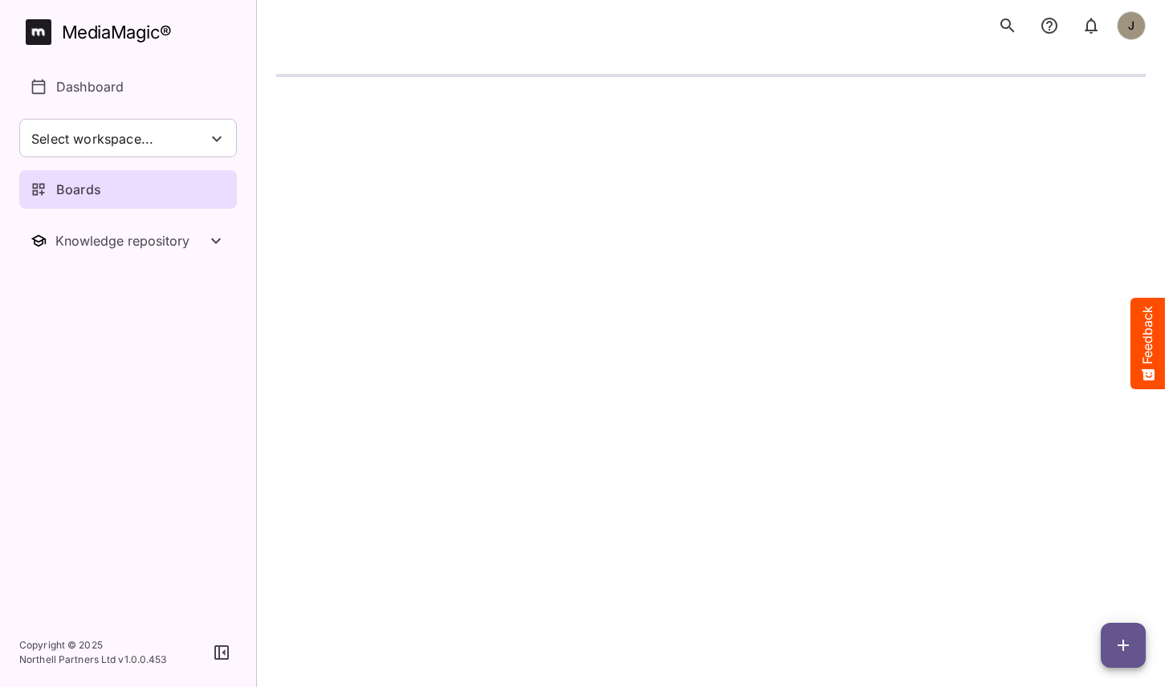 The height and width of the screenshot is (687, 1165). What do you see at coordinates (116, 32) in the screenshot?
I see `div: MediaMagic ®` at bounding box center [116, 32].